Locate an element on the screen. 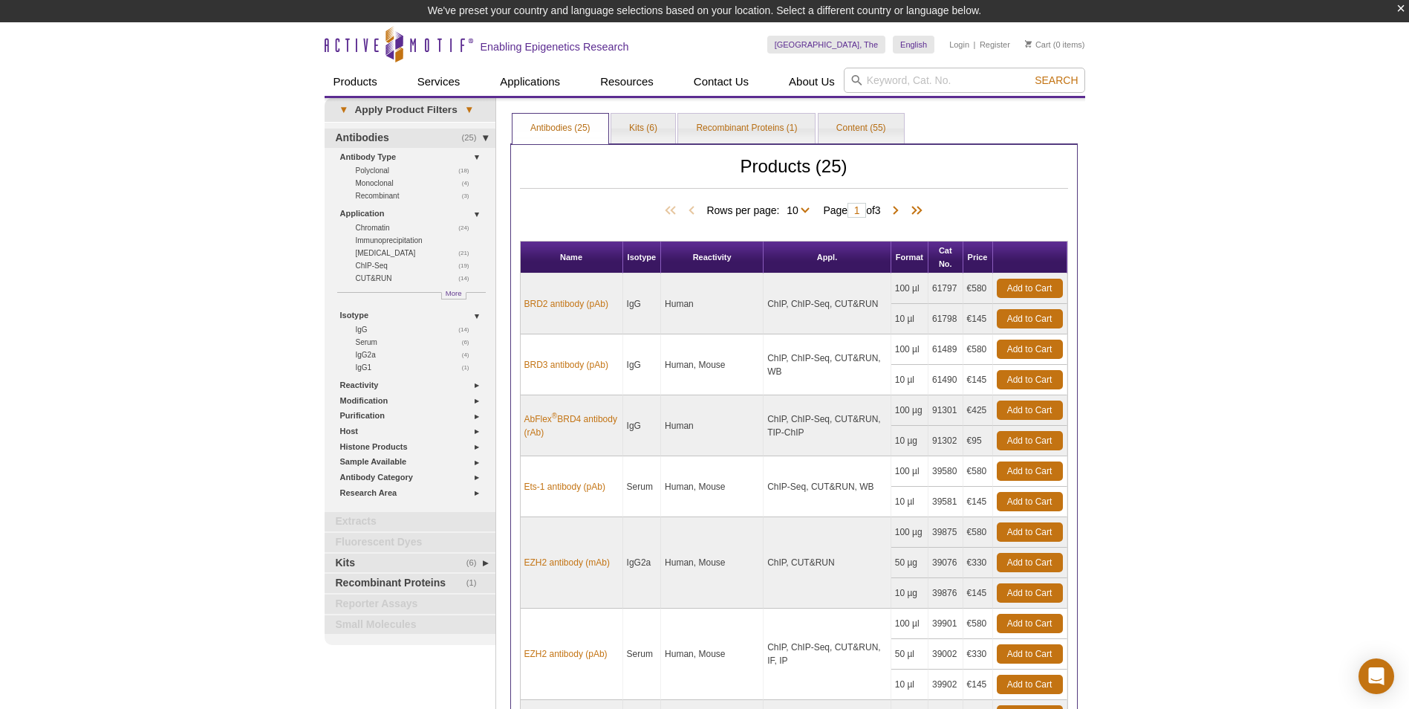 The width and height of the screenshot is (1409, 709). td: ChIP-Seq, CUT&RUN, WB is located at coordinates (828, 487).